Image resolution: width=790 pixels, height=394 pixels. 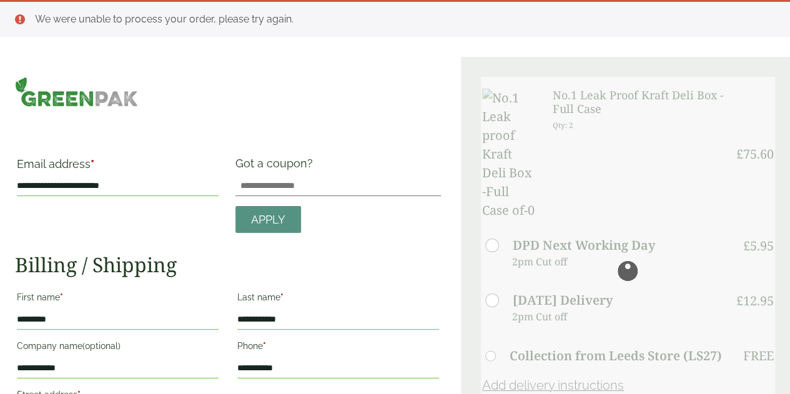 What do you see at coordinates (402, 19) in the screenshot?
I see `li: We were unable to process your order, please try again.` at bounding box center [402, 19].